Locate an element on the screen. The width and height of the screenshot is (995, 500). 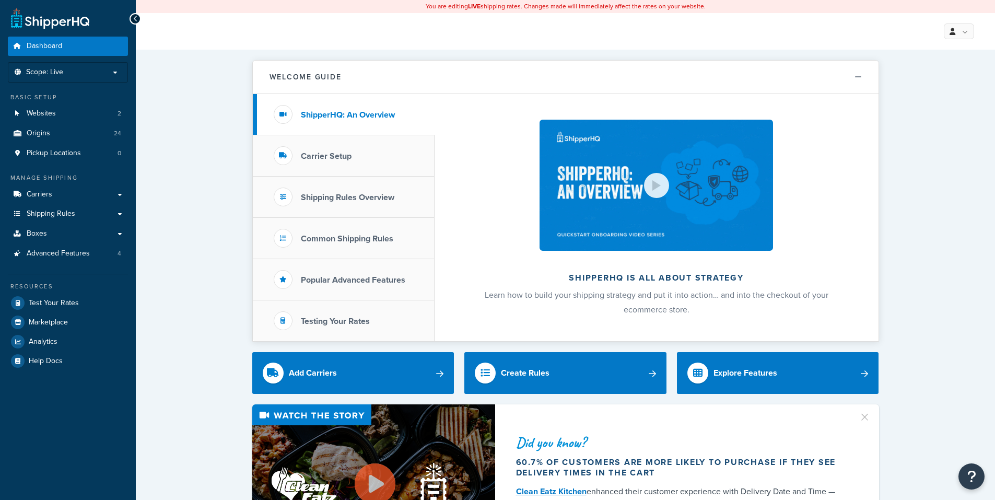
a: Advanced Features4 is located at coordinates (68, 253).